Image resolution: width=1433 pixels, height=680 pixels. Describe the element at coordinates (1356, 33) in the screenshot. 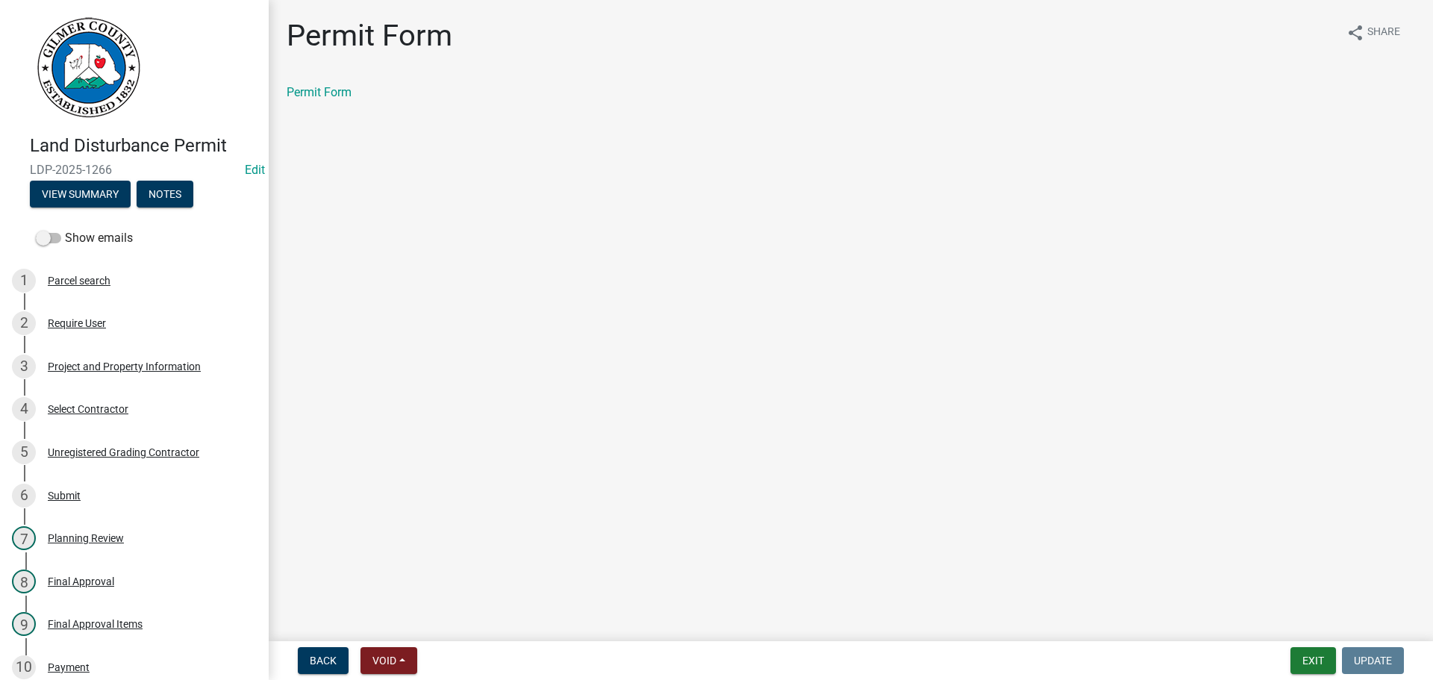

I see `i: share` at that location.